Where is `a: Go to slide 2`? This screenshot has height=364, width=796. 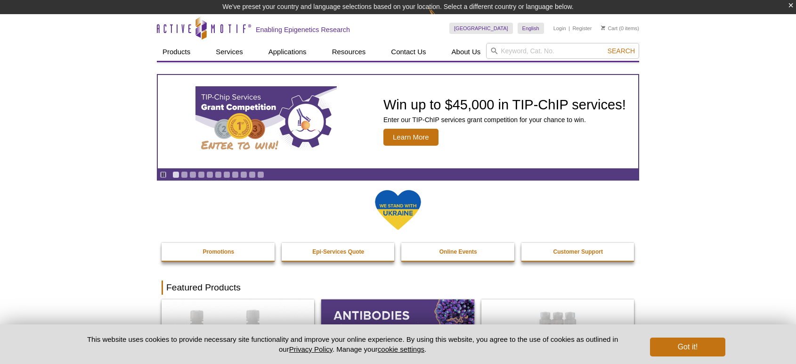
a: Go to slide 2 is located at coordinates (184, 174).